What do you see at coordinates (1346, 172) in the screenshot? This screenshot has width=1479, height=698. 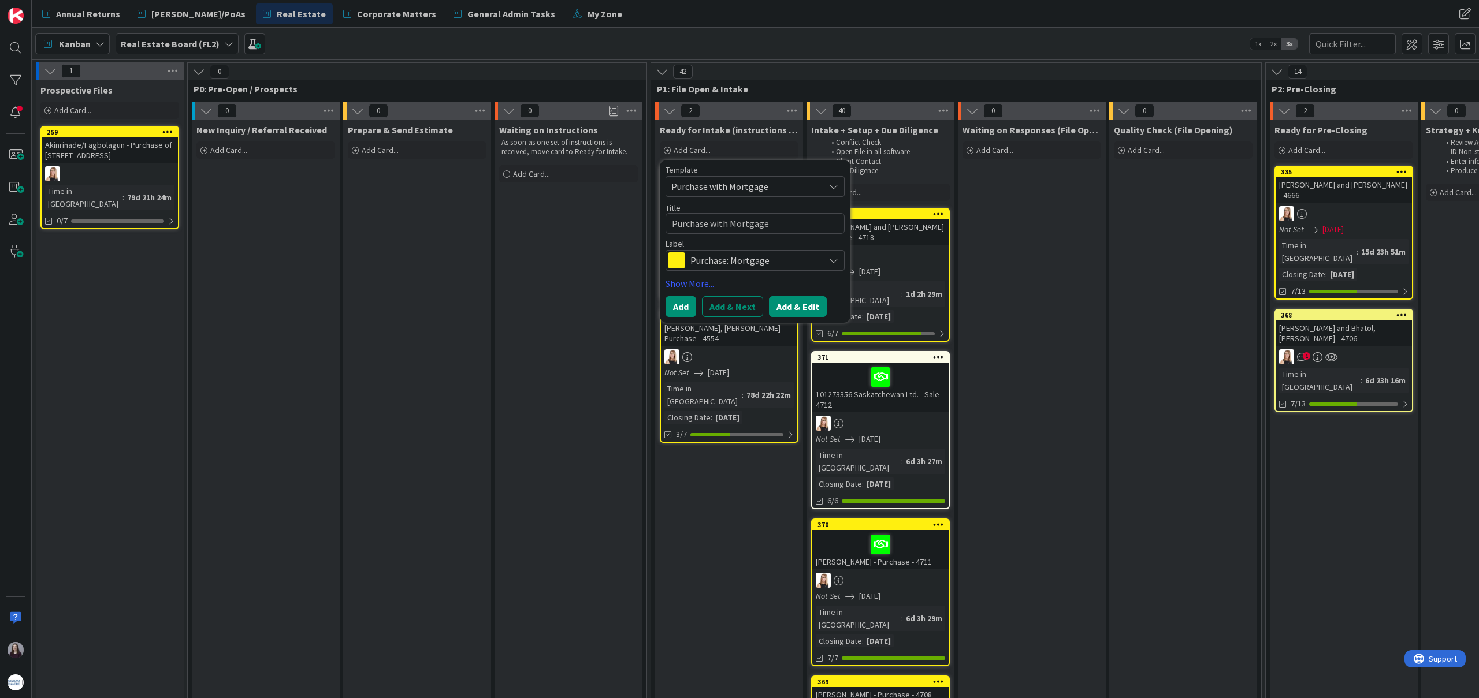 I see `div: 335` at bounding box center [1346, 172].